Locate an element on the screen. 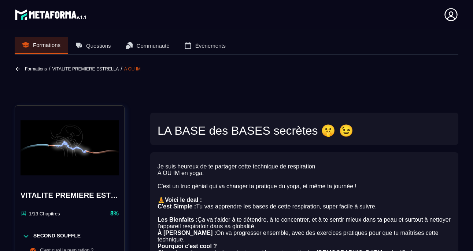  p: 1/13 Chapitres is located at coordinates (44, 213).